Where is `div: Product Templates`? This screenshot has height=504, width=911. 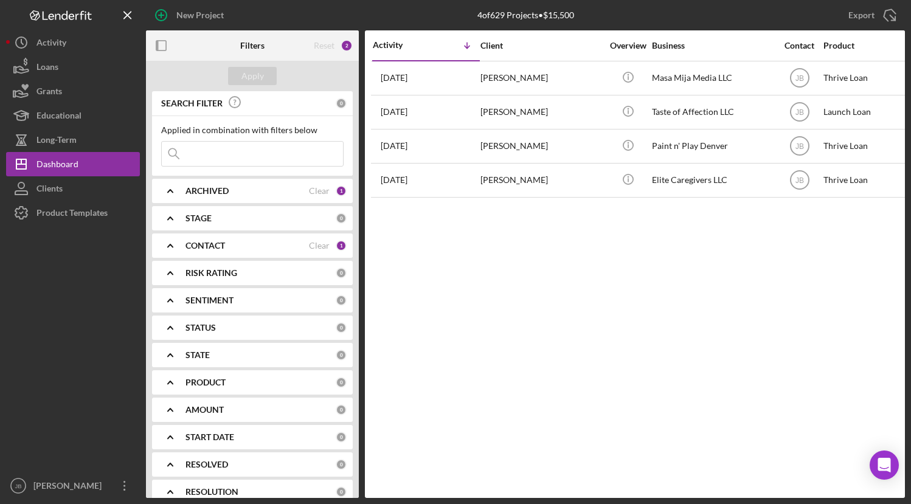 div: Product Templates is located at coordinates (72, 214).